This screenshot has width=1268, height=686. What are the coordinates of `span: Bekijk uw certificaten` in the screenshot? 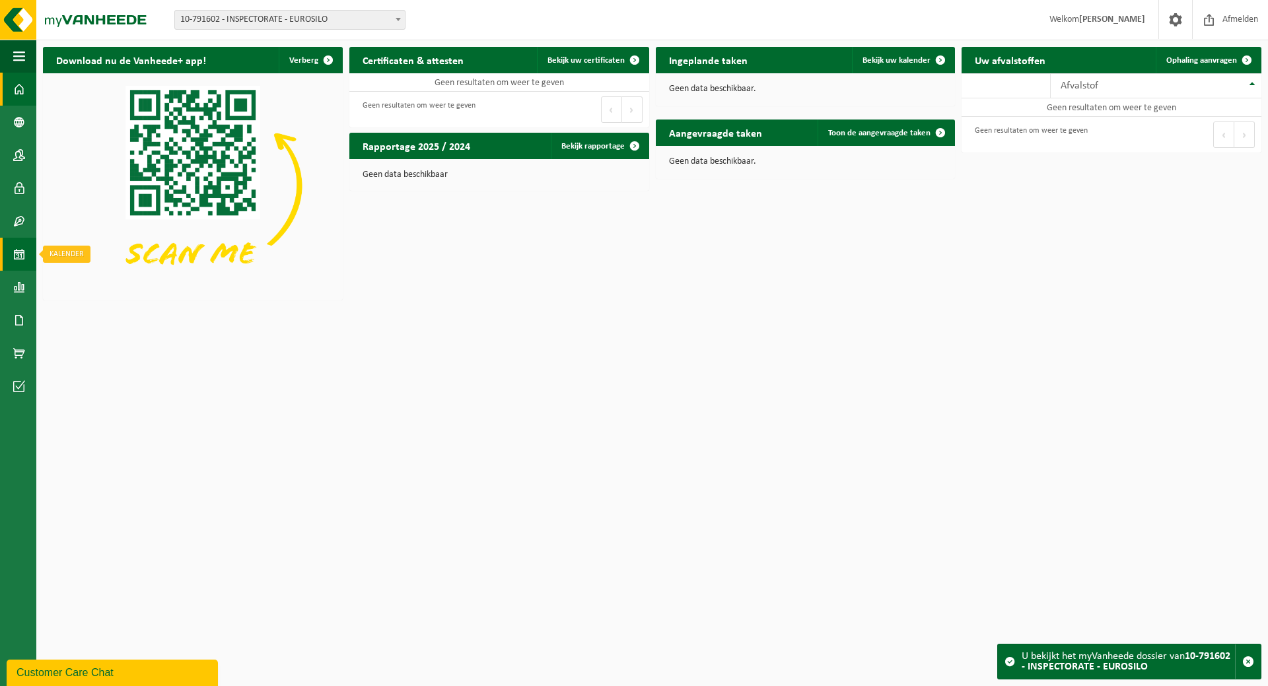 It's located at (586, 60).